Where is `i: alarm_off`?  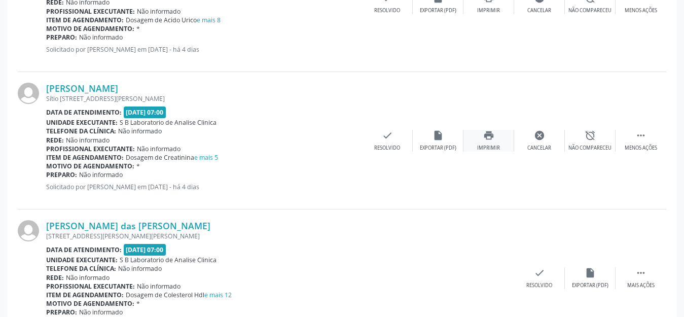
i: alarm_off is located at coordinates (590, 135).